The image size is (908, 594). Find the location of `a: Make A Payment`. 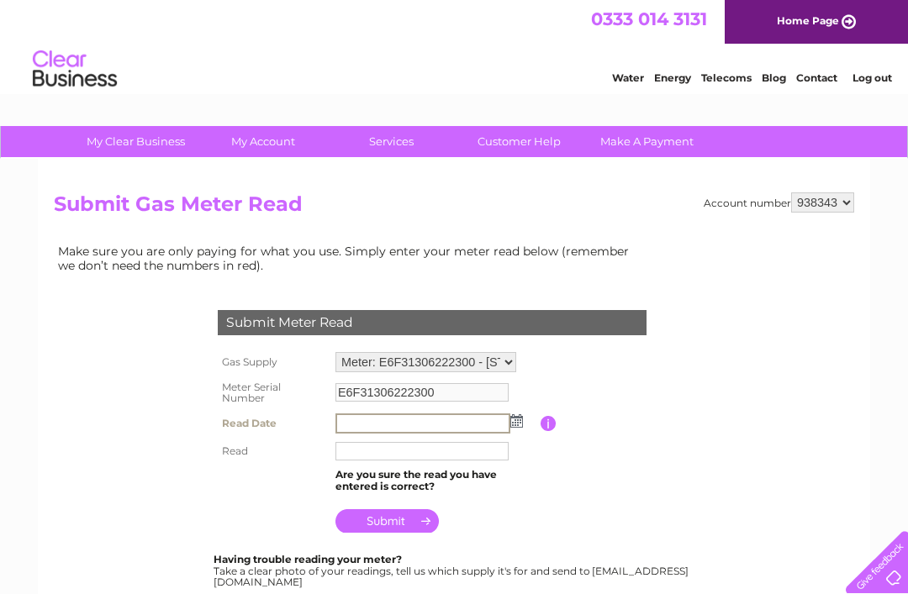

a: Make A Payment is located at coordinates (647, 141).